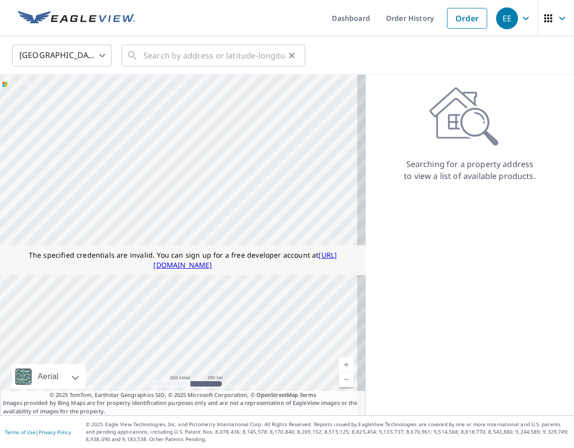 The width and height of the screenshot is (574, 448). I want to click on span: © 2025 TomTom, Earthstar Geographics SIO, © 2025 Microsoft Corporation, ©, so click(183, 395).